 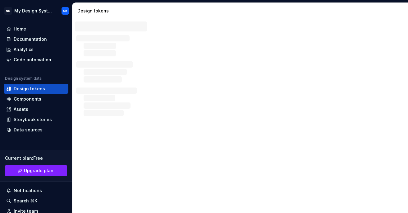 What do you see at coordinates (32, 60) in the screenshot?
I see `div: Code automation` at bounding box center [32, 60].